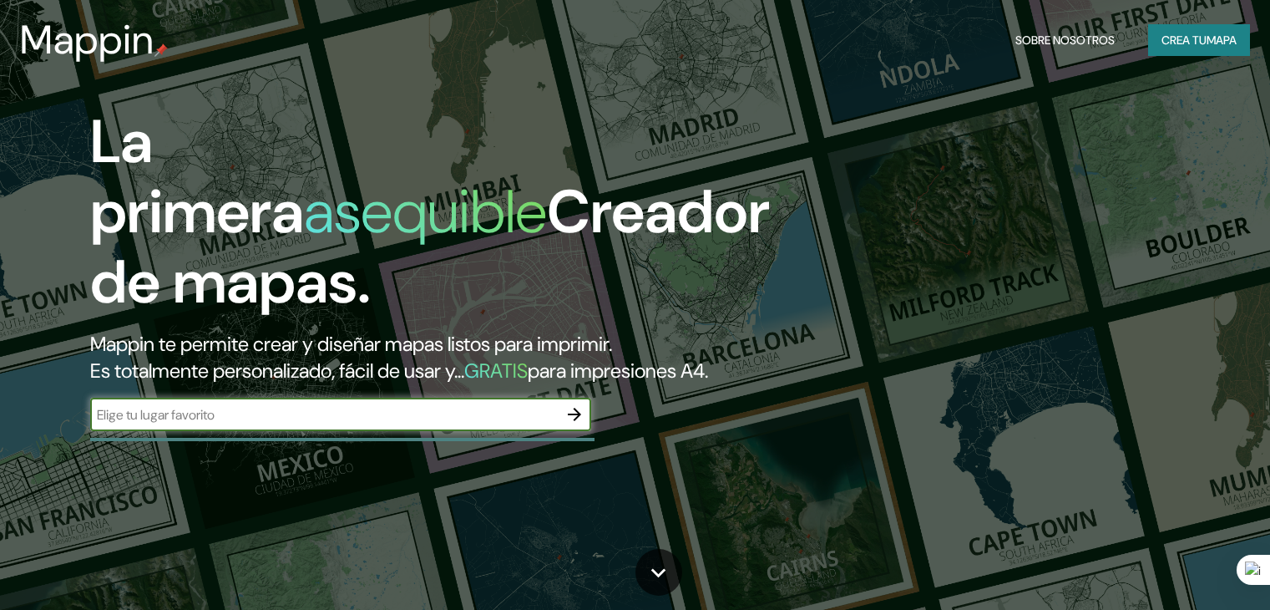 This screenshot has height=610, width=1270. Describe the element at coordinates (277, 370) in the screenshot. I see `font: Es totalmente personalizado, fácil de usar y...` at that location.